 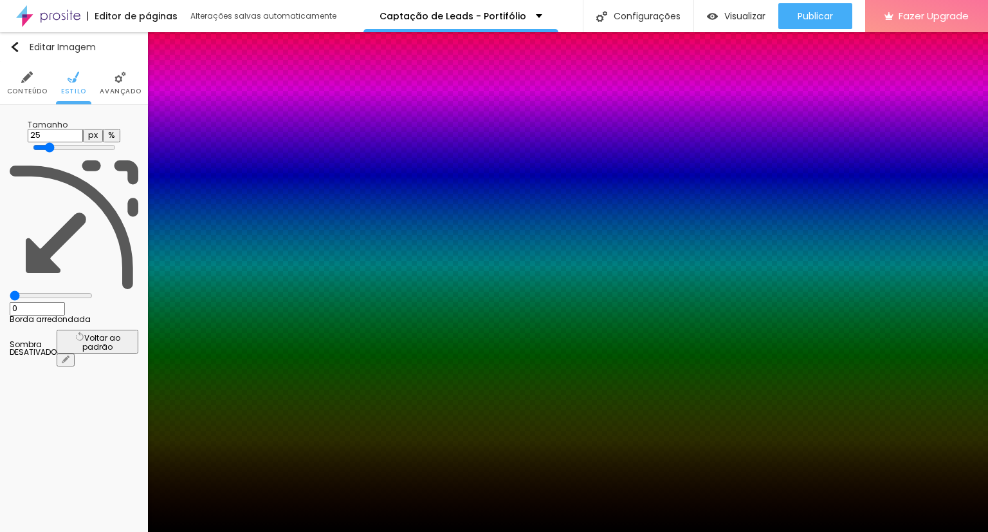 What do you see at coordinates (53, 47) in the screenshot?
I see `div: Editar Imagem` at bounding box center [53, 47].